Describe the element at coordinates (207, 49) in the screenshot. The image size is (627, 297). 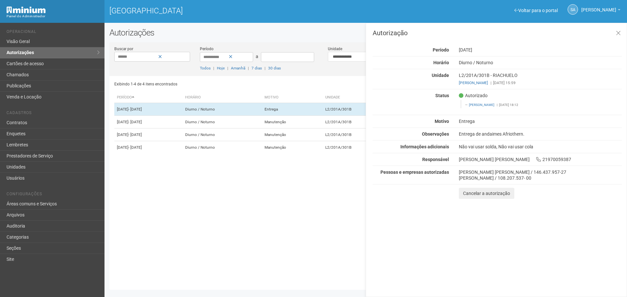
I see `label: Período` at that location.